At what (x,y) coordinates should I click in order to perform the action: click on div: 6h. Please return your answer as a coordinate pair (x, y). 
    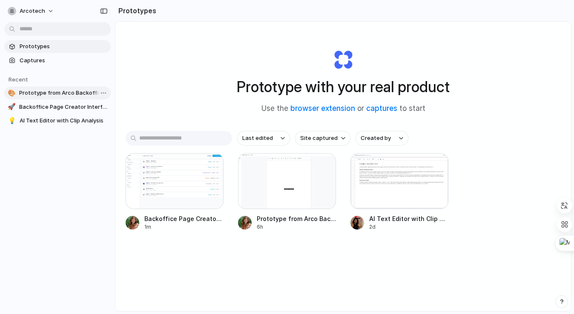
    Looking at the image, I should click on (297, 227).